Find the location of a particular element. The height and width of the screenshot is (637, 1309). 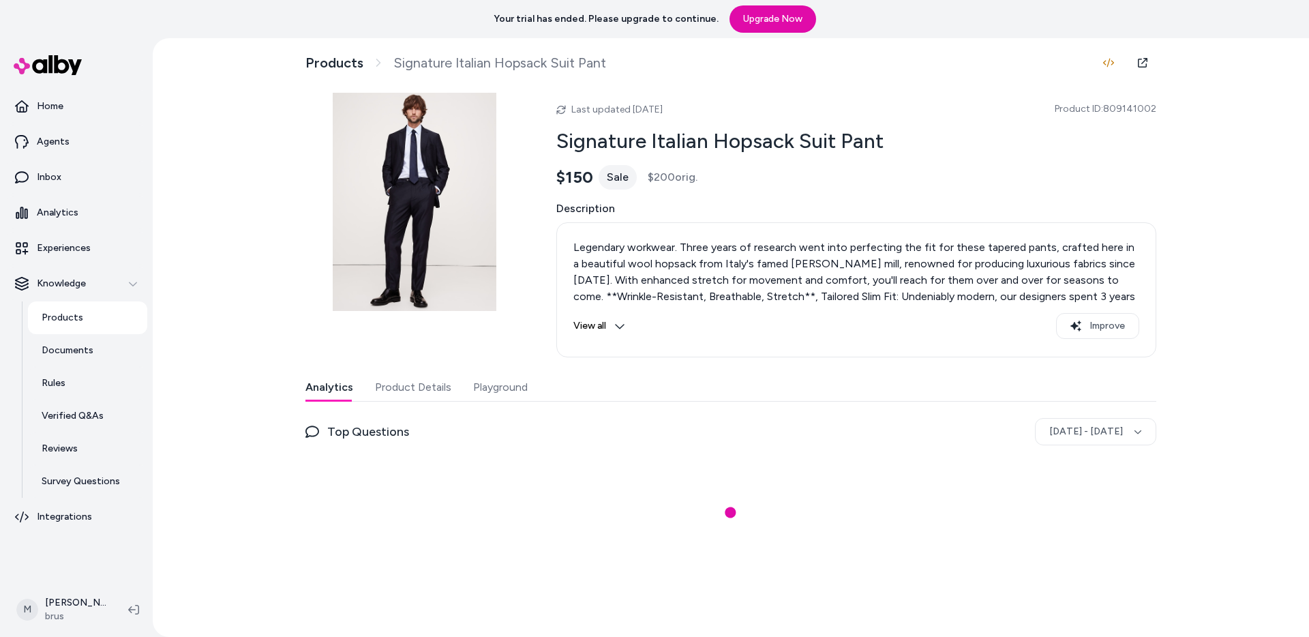

button: Analytics is located at coordinates (329, 387).